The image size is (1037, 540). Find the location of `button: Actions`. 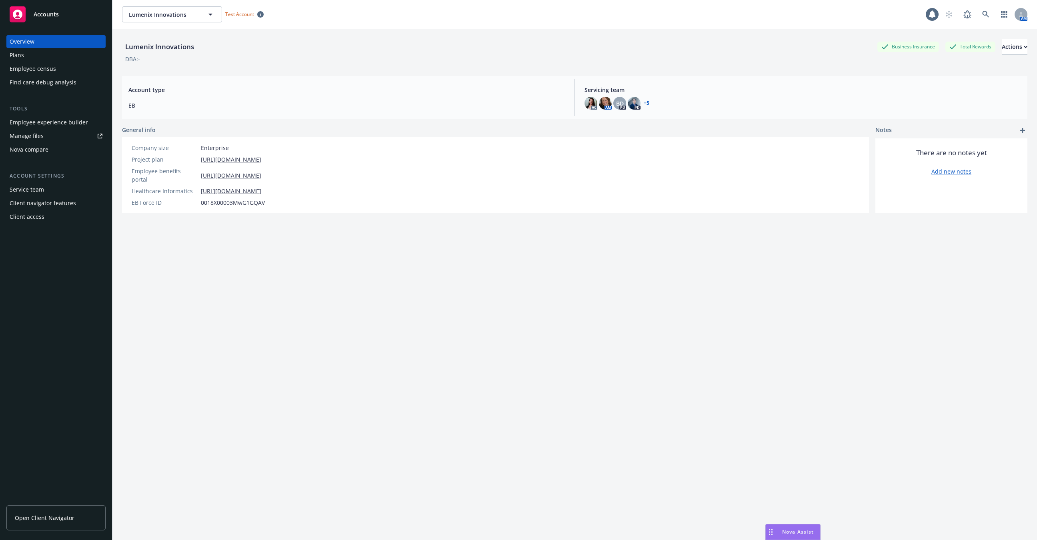

button: Actions is located at coordinates (1015, 47).